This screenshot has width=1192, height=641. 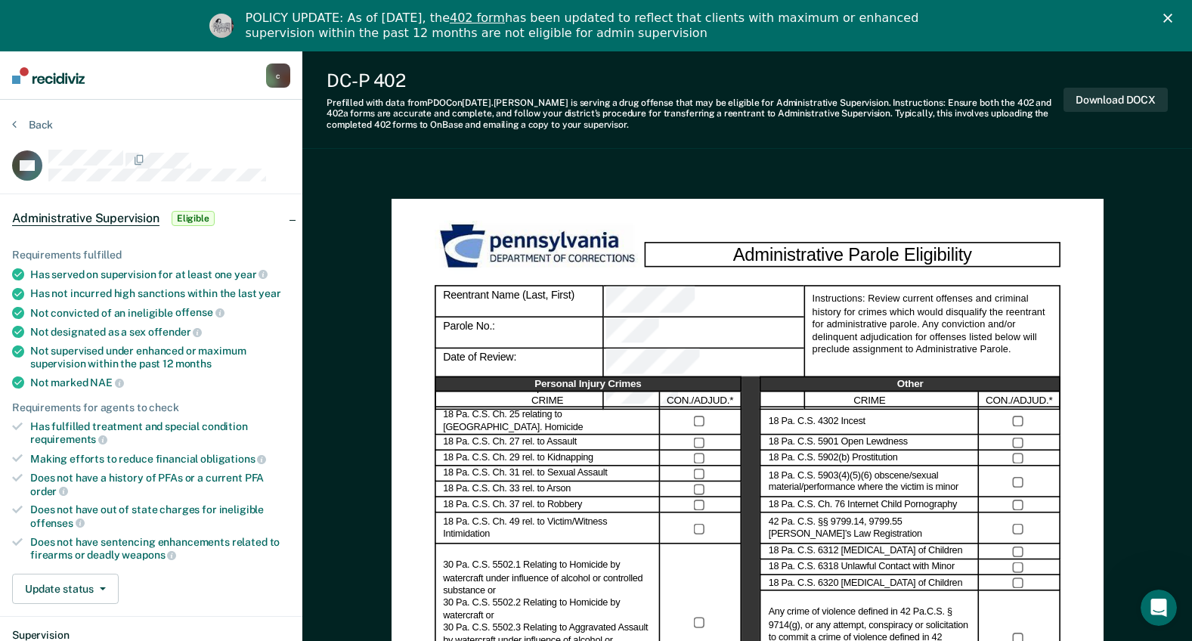 What do you see at coordinates (48, 76) in the screenshot?
I see `img: Recidiviz` at bounding box center [48, 76].